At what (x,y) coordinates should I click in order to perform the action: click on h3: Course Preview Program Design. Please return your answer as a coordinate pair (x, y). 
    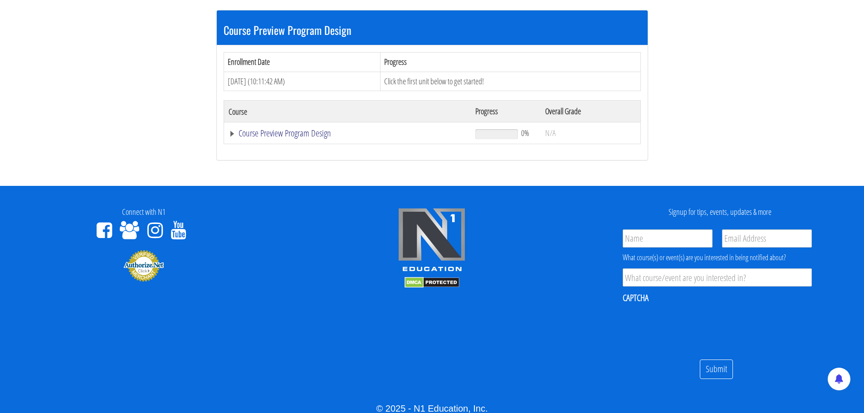
    Looking at the image, I should click on (432, 30).